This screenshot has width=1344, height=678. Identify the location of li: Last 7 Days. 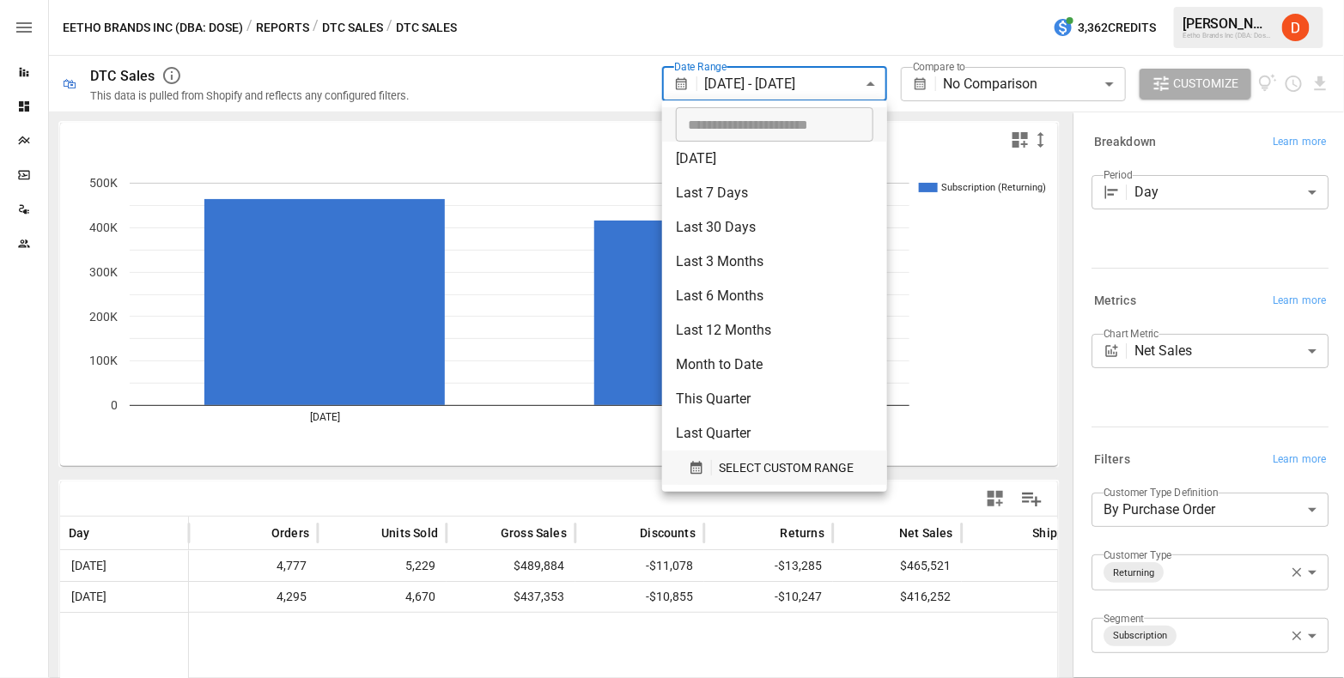
(775, 193).